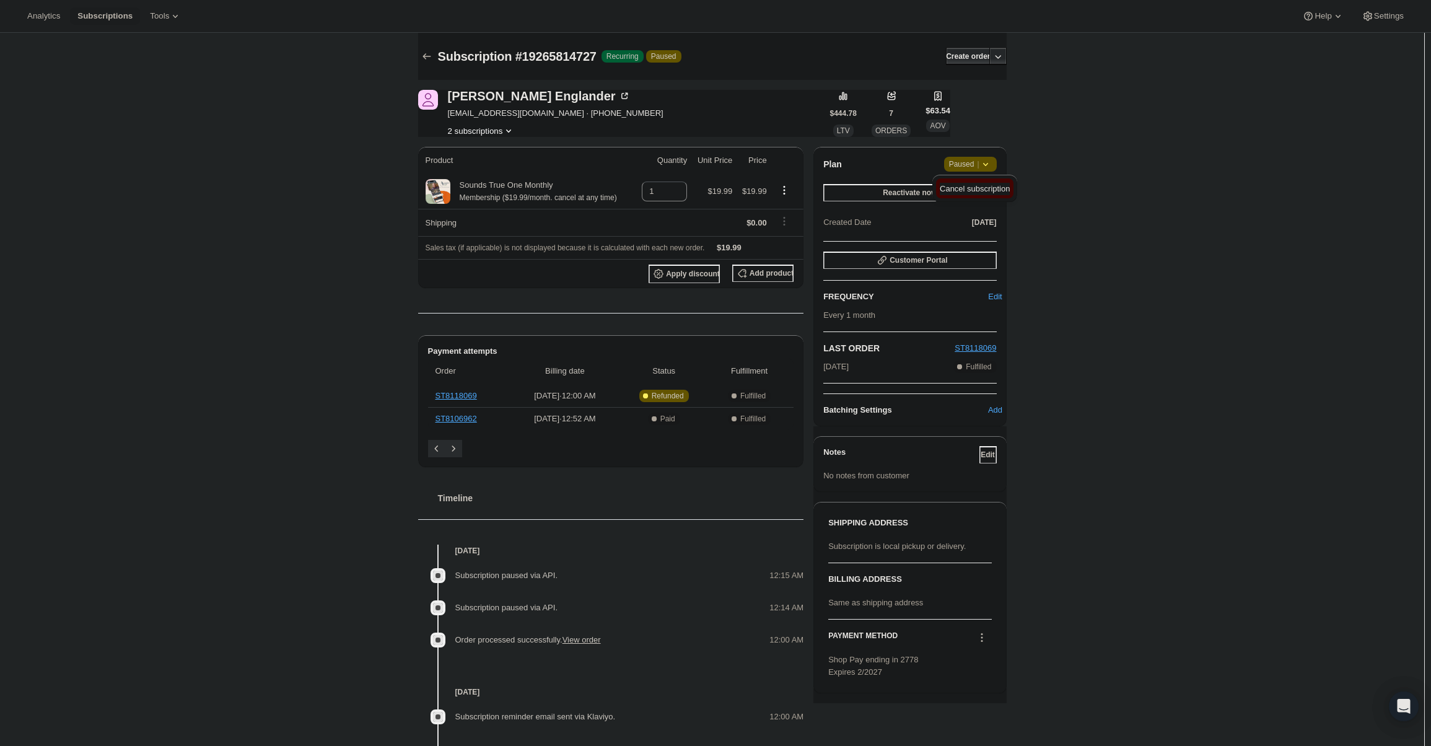 Image resolution: width=1431 pixels, height=746 pixels. I want to click on div: Open Intercom Messenger, so click(1403, 706).